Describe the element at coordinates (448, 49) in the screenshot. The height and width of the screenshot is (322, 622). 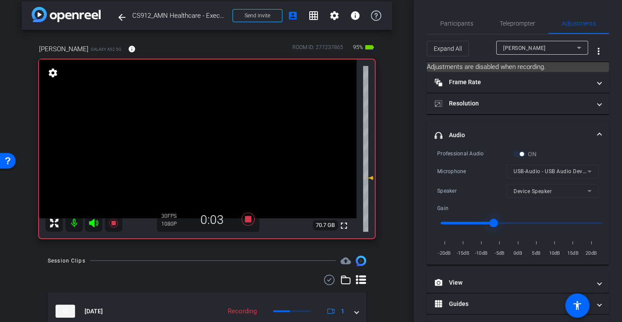
I see `span: Expand All` at that location.